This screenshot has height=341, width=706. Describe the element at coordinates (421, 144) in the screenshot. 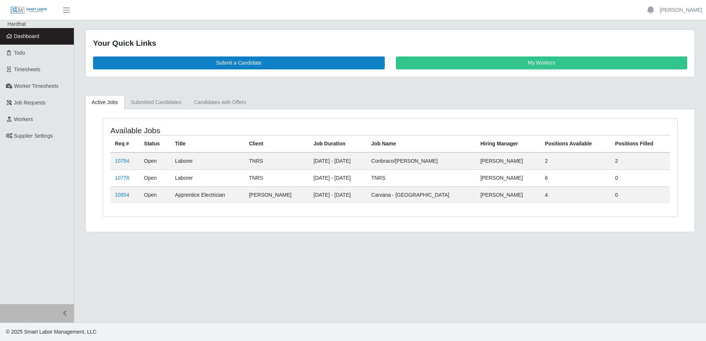

I see `th: Job Name` at that location.